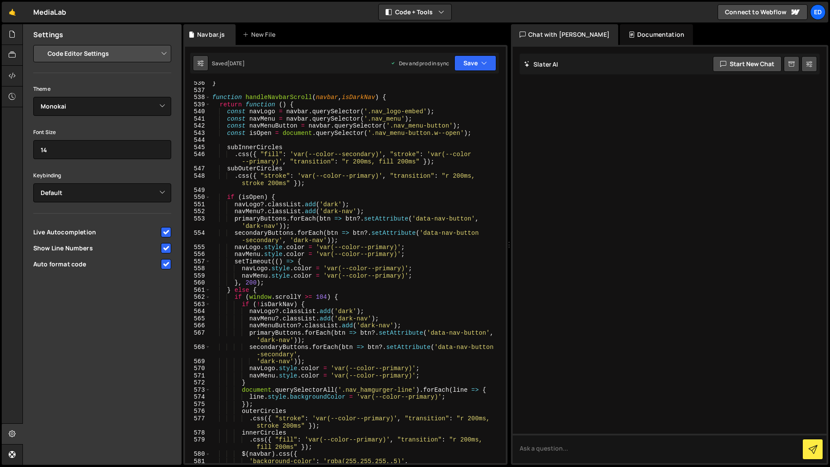 The image size is (830, 467). What do you see at coordinates (197, 190) in the screenshot?
I see `div: 549` at bounding box center [197, 190].